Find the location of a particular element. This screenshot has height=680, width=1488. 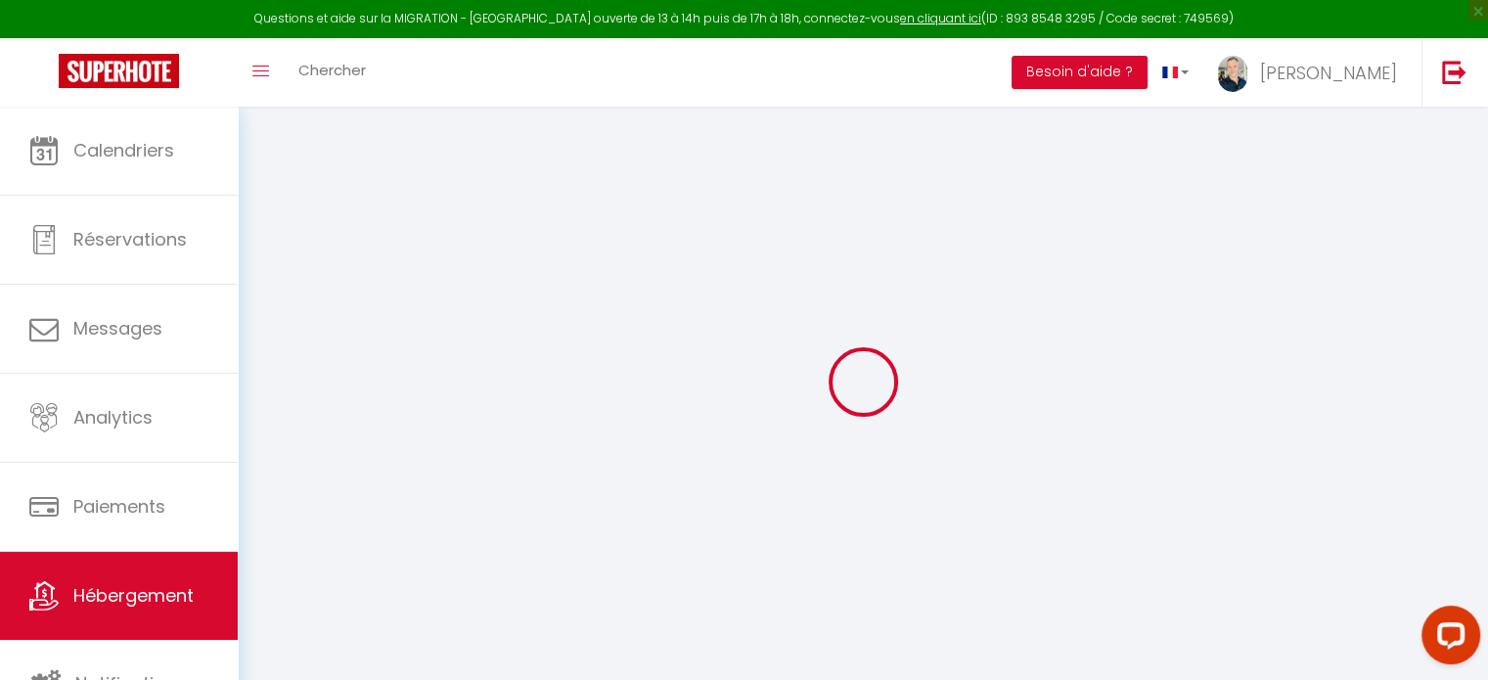

a: en cliquant ici is located at coordinates (940, 18).